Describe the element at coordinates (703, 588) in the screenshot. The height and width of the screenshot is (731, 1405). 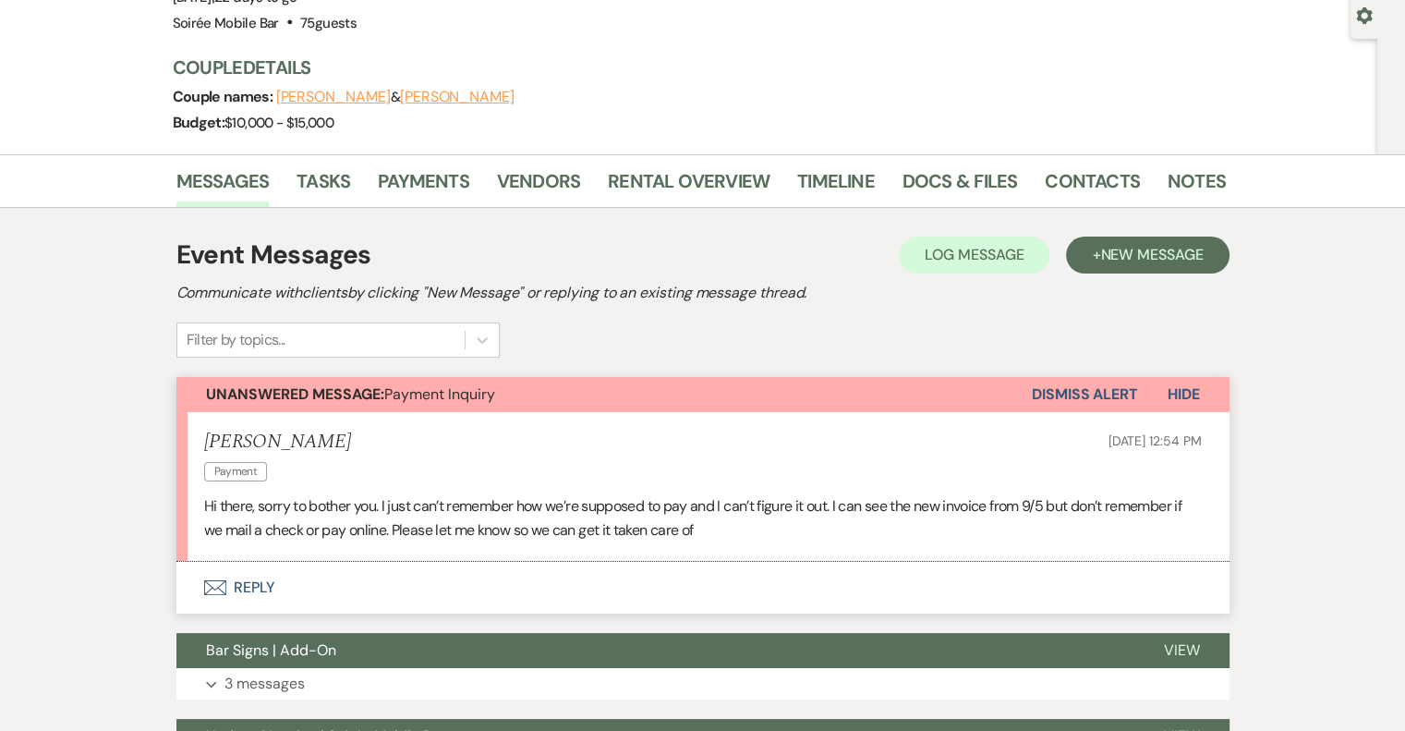
I see `button: Reply` at that location.